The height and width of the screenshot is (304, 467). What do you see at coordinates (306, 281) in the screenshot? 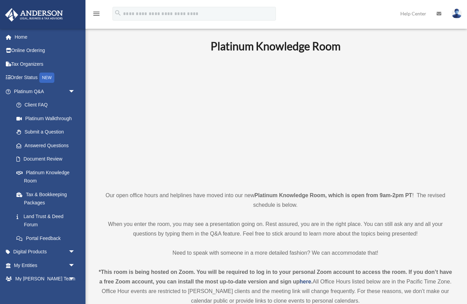
I see `strong: here` at bounding box center [306, 281].